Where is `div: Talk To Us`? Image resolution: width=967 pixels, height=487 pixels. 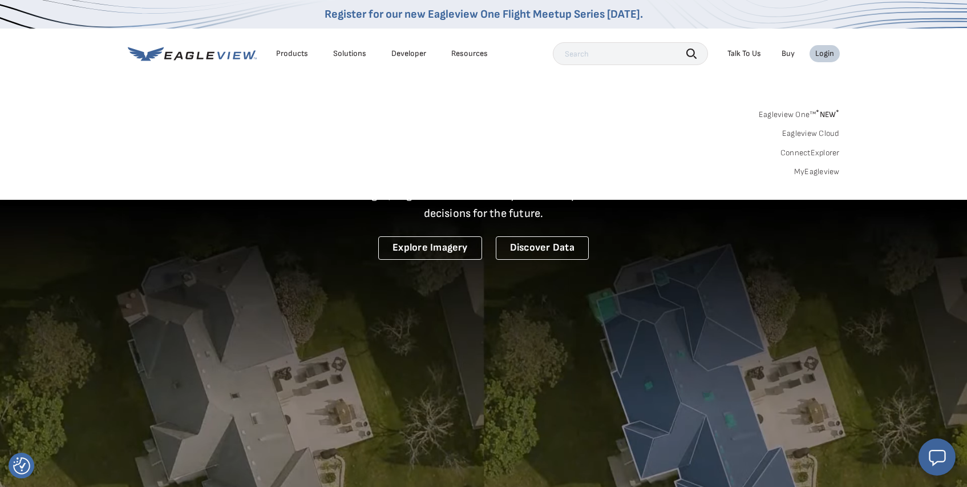 div: Talk To Us is located at coordinates (744, 54).